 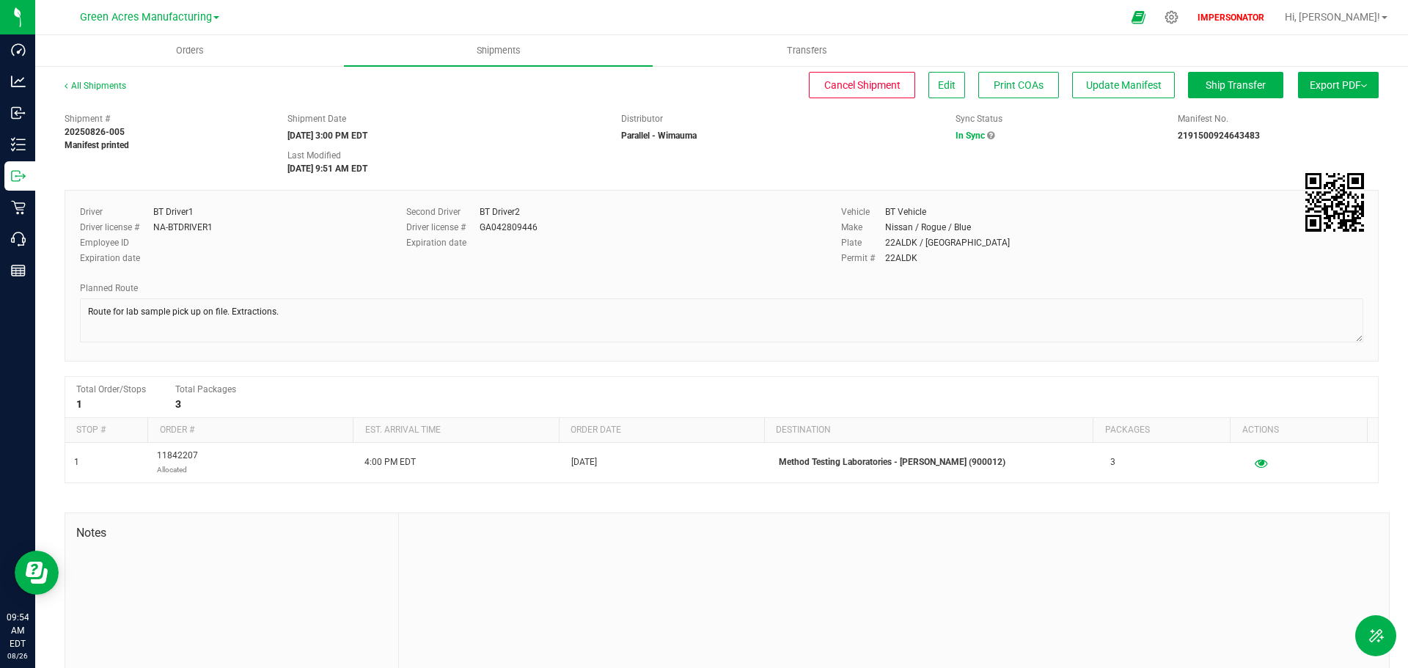 I want to click on a: Transfers, so click(x=807, y=51).